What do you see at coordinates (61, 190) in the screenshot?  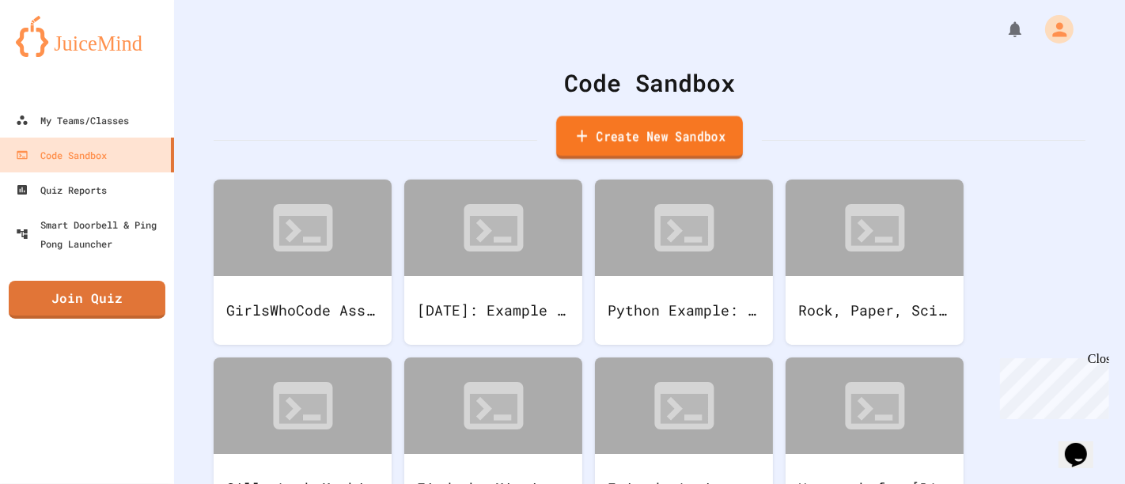 I see `div: Quiz Reports` at bounding box center [61, 190].